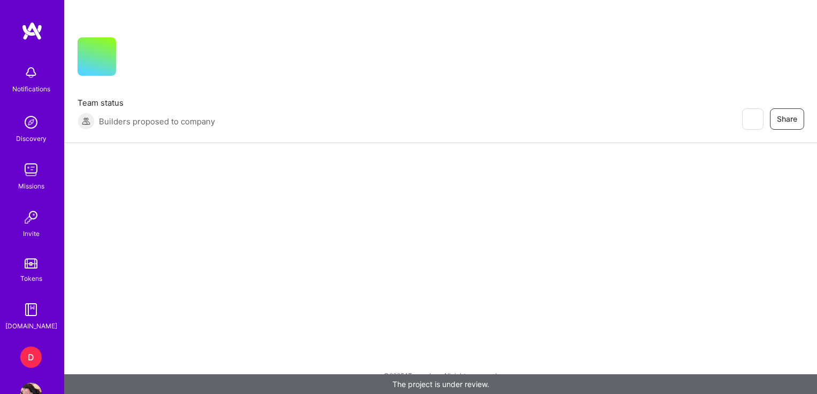  I want to click on button: Share, so click(787, 119).